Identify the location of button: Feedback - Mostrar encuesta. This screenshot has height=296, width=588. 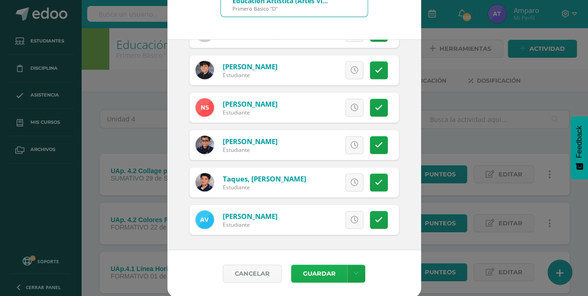
(579, 148).